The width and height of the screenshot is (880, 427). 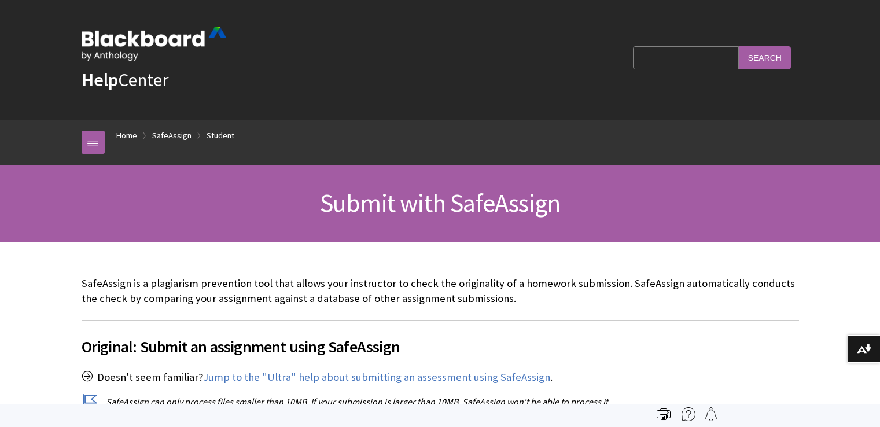 I want to click on span: Submit with SafeAssign, so click(x=440, y=203).